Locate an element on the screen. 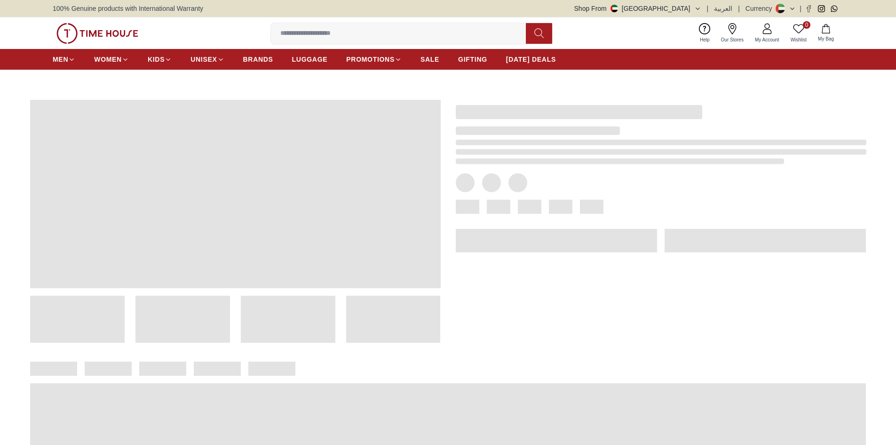 Image resolution: width=896 pixels, height=445 pixels. span: SALE is located at coordinates (430, 59).